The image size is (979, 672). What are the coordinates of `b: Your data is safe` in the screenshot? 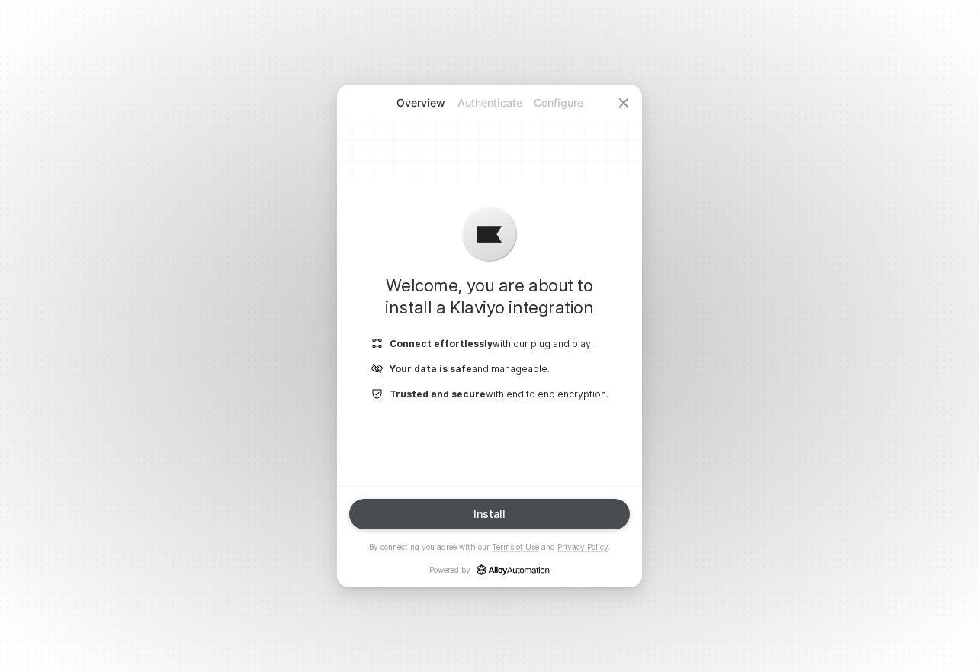 It's located at (431, 368).